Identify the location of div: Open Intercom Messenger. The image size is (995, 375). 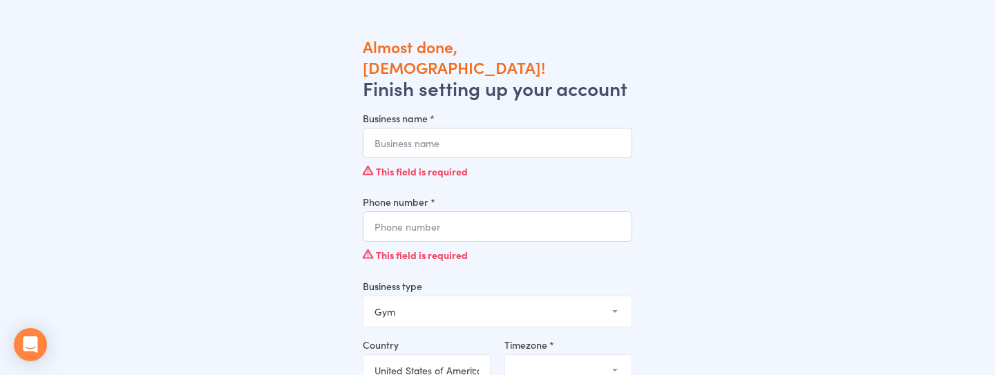
(30, 345).